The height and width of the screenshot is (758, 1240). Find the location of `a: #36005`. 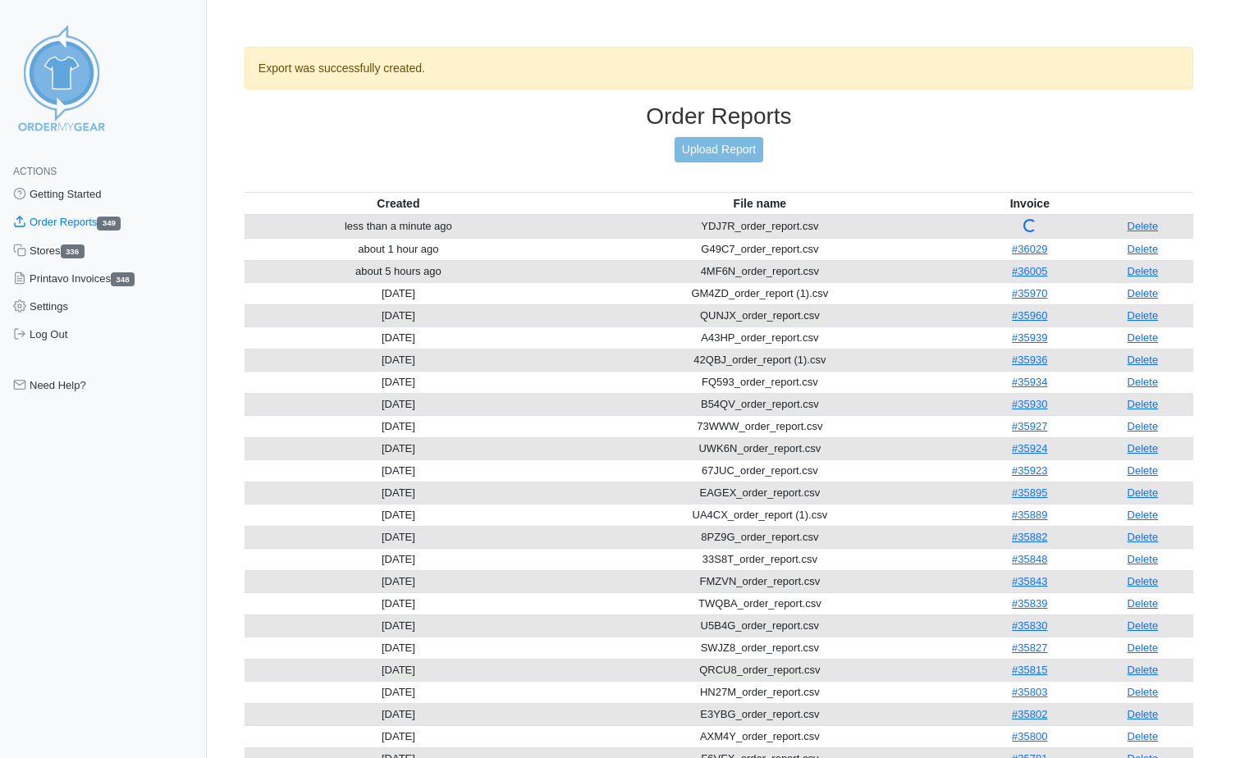

a: #36005 is located at coordinates (1029, 271).